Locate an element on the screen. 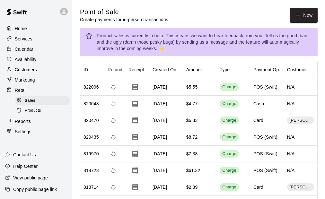 The height and width of the screenshot is (199, 325). div: Customers is located at coordinates (36, 70).